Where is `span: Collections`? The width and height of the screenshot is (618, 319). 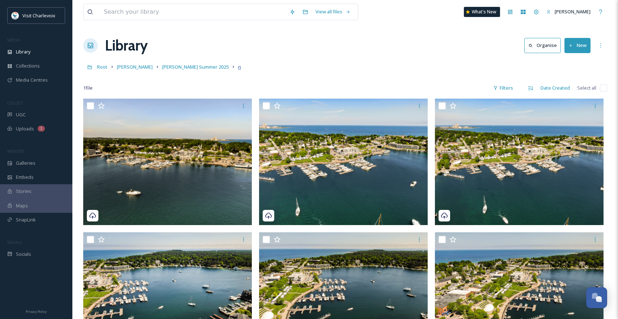
span: Collections is located at coordinates (28, 66).